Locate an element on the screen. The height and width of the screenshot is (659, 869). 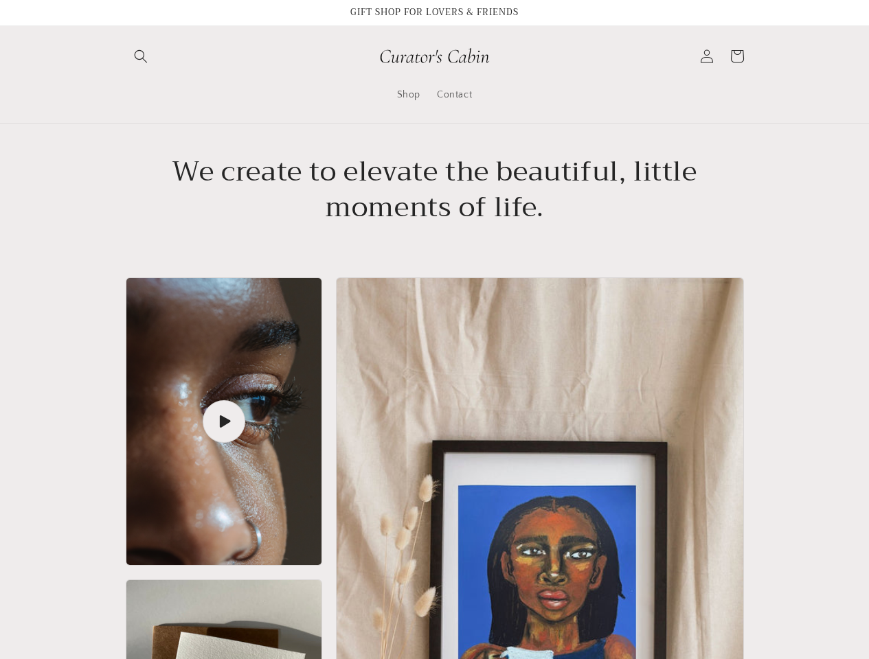
button: Load video: relaxing scenes that ellude to thinking and creating is located at coordinates (224, 422).